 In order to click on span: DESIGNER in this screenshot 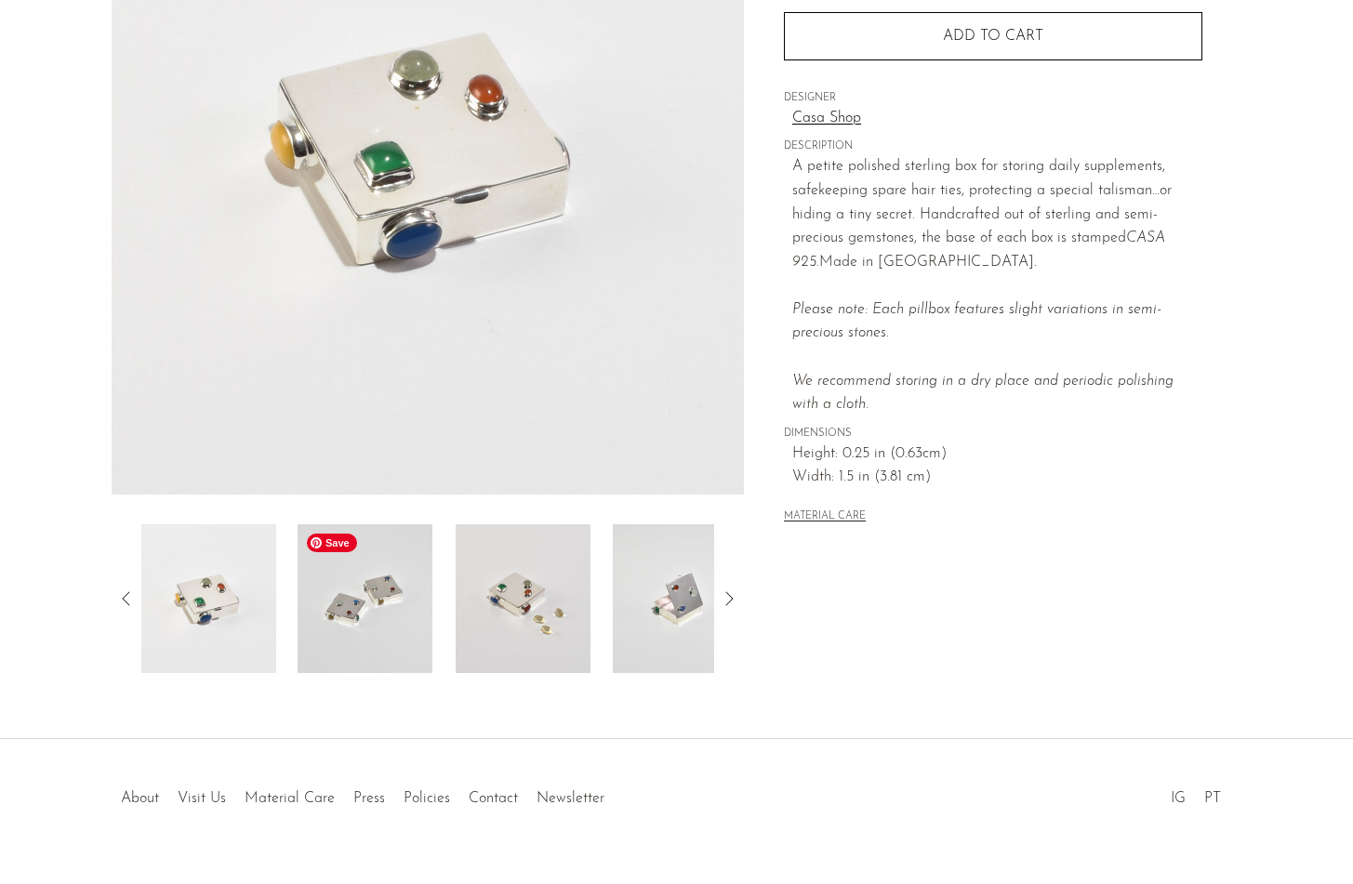, I will do `click(993, 99)`.